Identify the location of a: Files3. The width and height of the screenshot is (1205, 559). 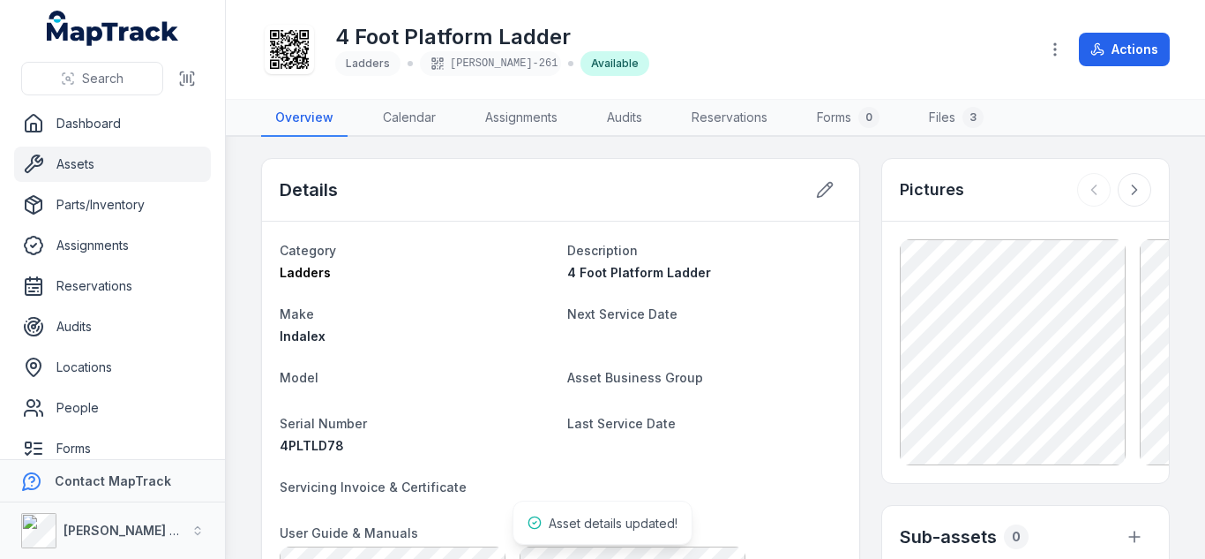
(957, 118).